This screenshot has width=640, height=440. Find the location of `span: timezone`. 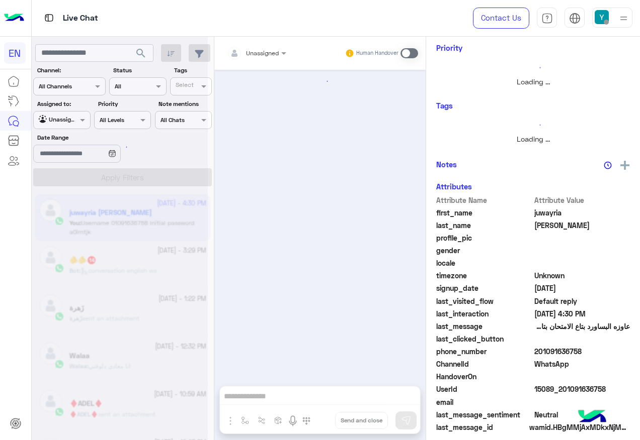

span: timezone is located at coordinates (484, 276).